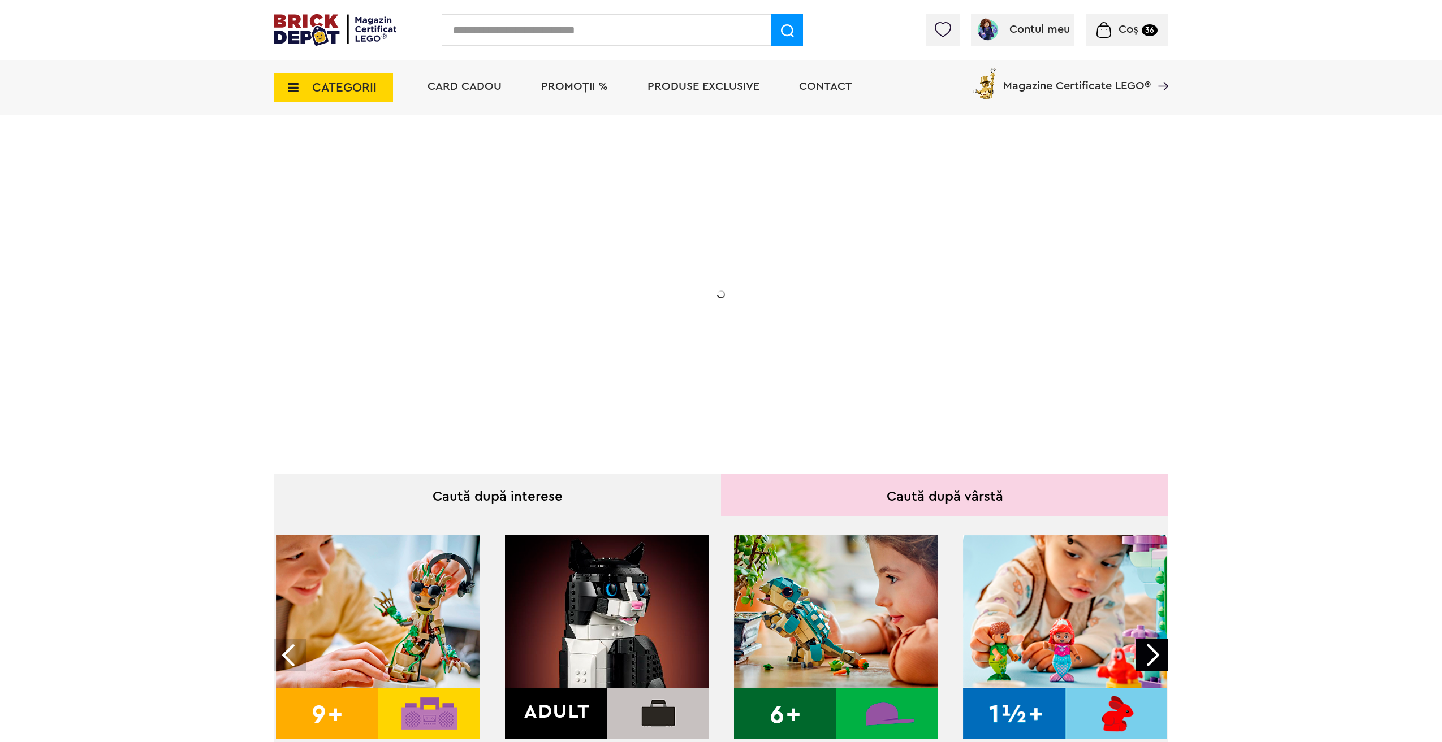 The height and width of the screenshot is (742, 1442). What do you see at coordinates (944, 495) in the screenshot?
I see `div: Caută după vârstă` at bounding box center [944, 495].